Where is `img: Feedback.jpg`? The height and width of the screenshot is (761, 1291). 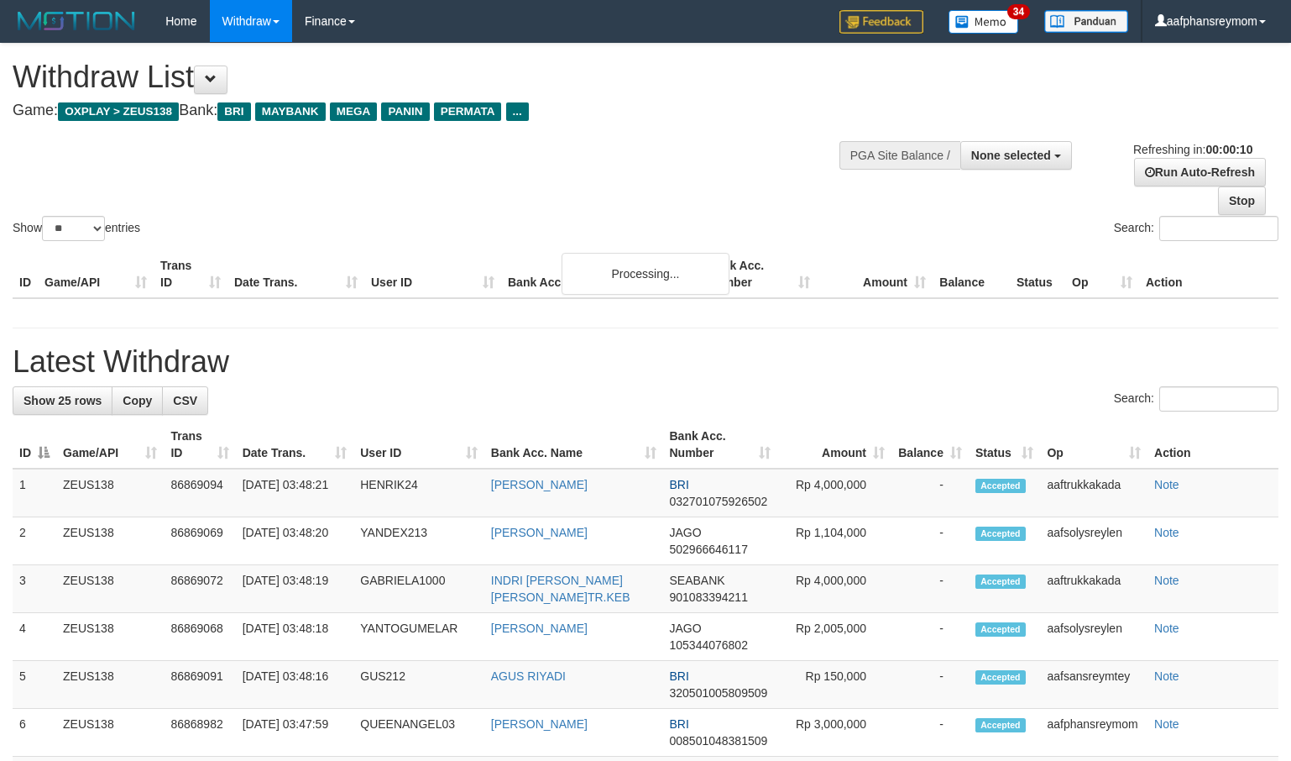
img: Feedback.jpg is located at coordinates (882, 22).